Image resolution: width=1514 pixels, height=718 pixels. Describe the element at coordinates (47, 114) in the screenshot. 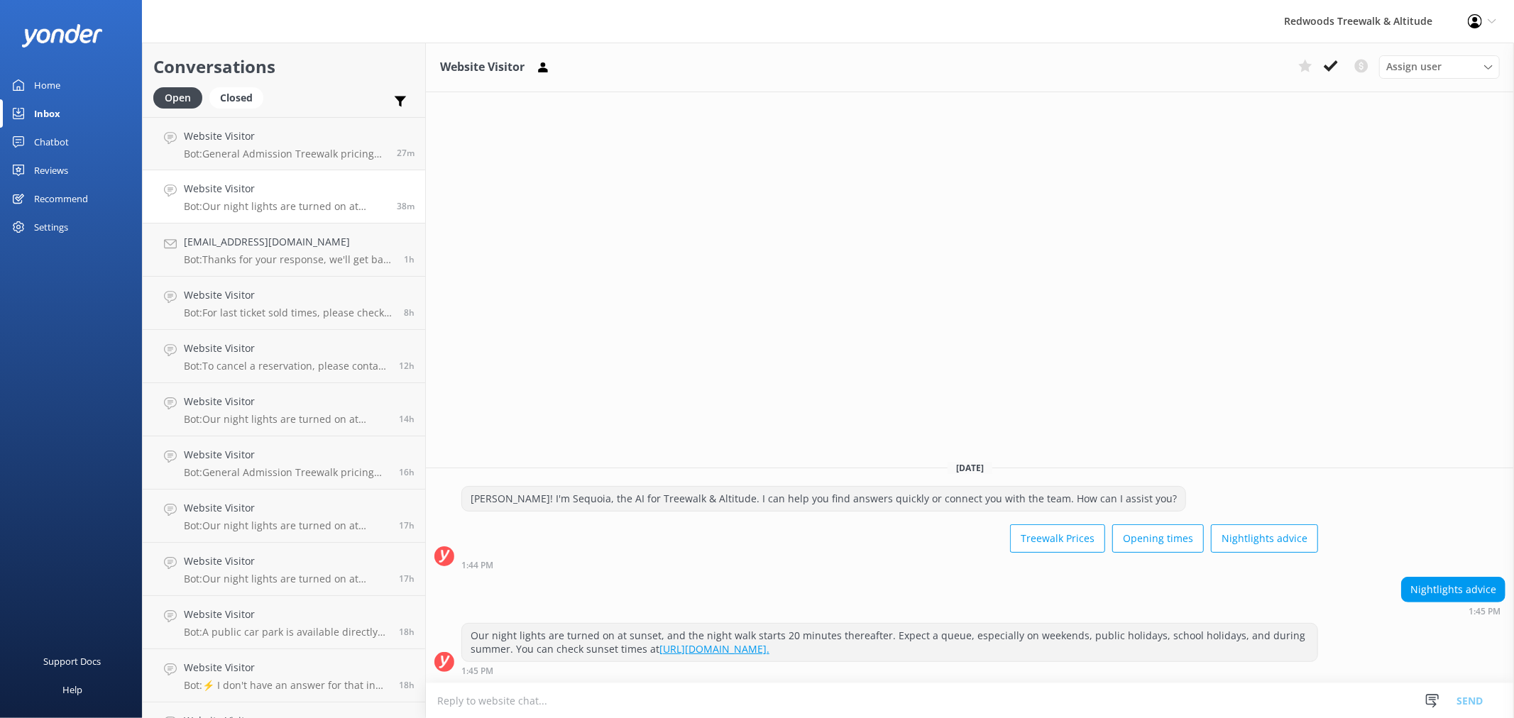

I see `div: Inbox` at that location.